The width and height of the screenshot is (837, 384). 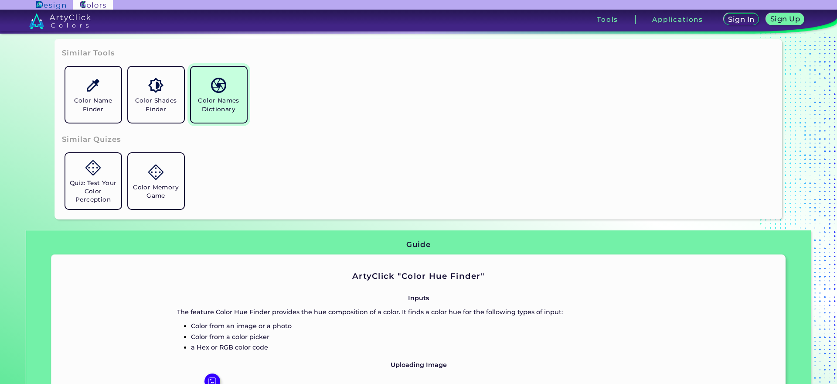 What do you see at coordinates (93, 105) in the screenshot?
I see `h5: Color Name Finder` at bounding box center [93, 105].